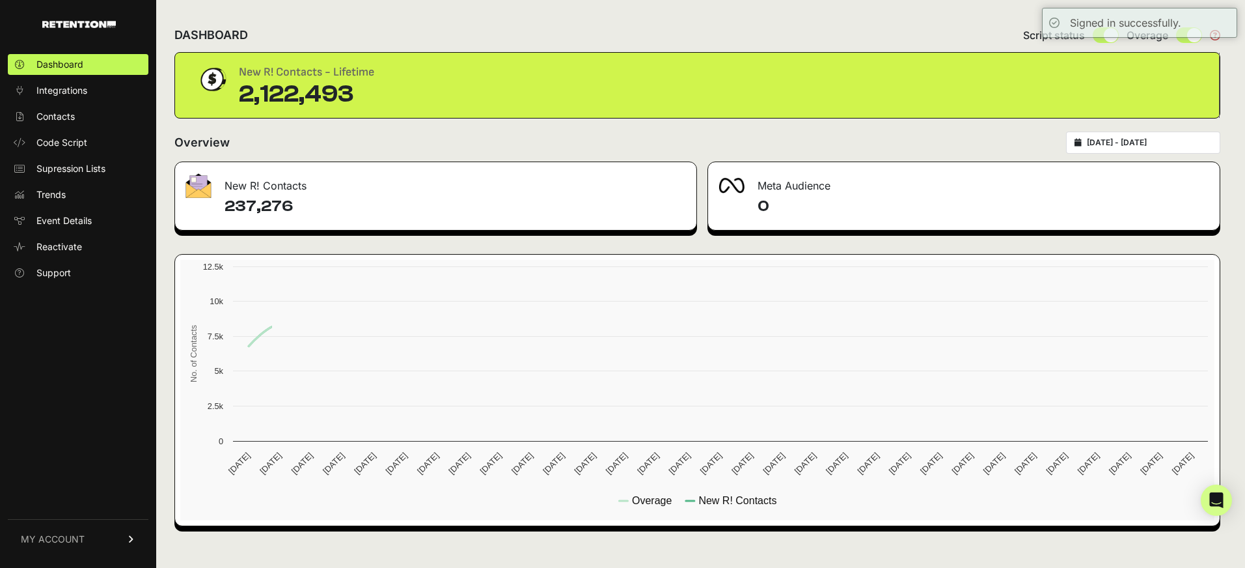 The height and width of the screenshot is (568, 1245). Describe the element at coordinates (213, 266) in the screenshot. I see `text: 12.5k` at that location.